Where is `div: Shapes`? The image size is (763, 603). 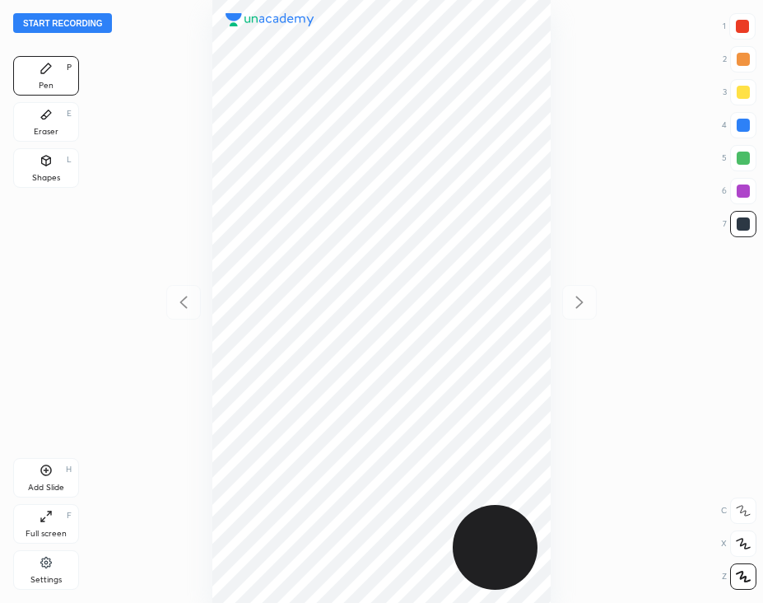 div: Shapes is located at coordinates (46, 178).